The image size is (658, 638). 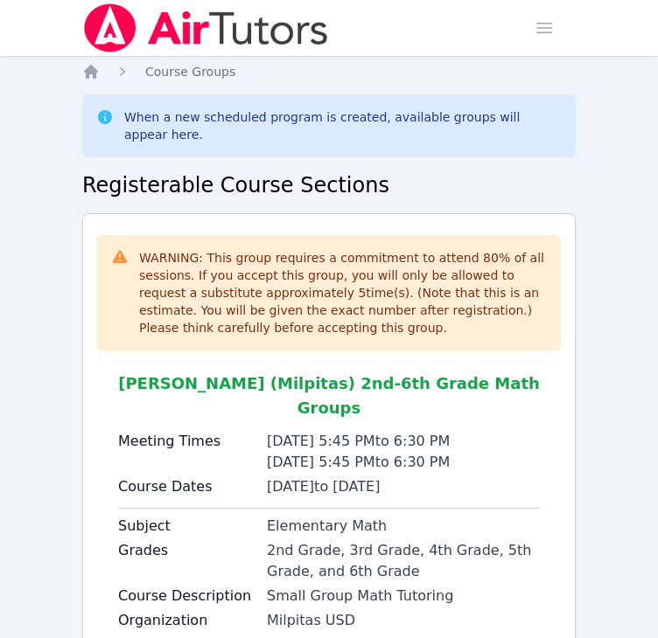 What do you see at coordinates (190, 72) in the screenshot?
I see `span: Course Groups` at bounding box center [190, 72].